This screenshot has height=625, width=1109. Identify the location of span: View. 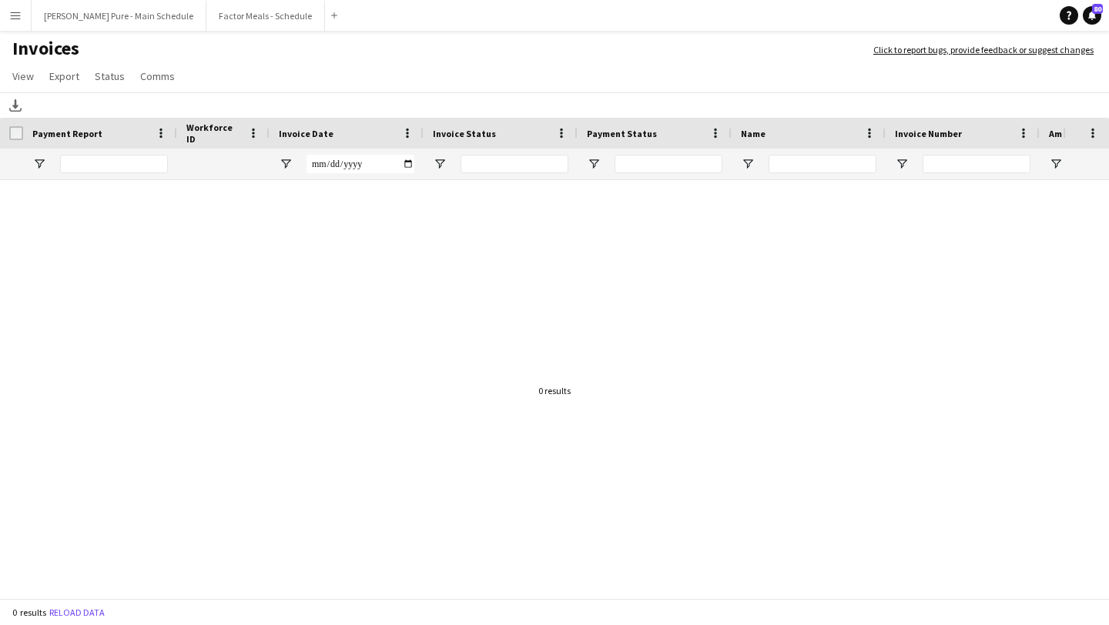
(23, 76).